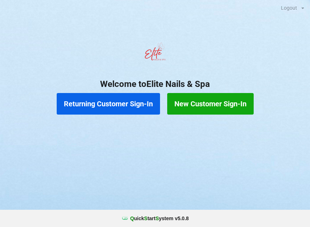 The image size is (310, 227). Describe the element at coordinates (289, 8) in the screenshot. I see `div: Logout` at that location.